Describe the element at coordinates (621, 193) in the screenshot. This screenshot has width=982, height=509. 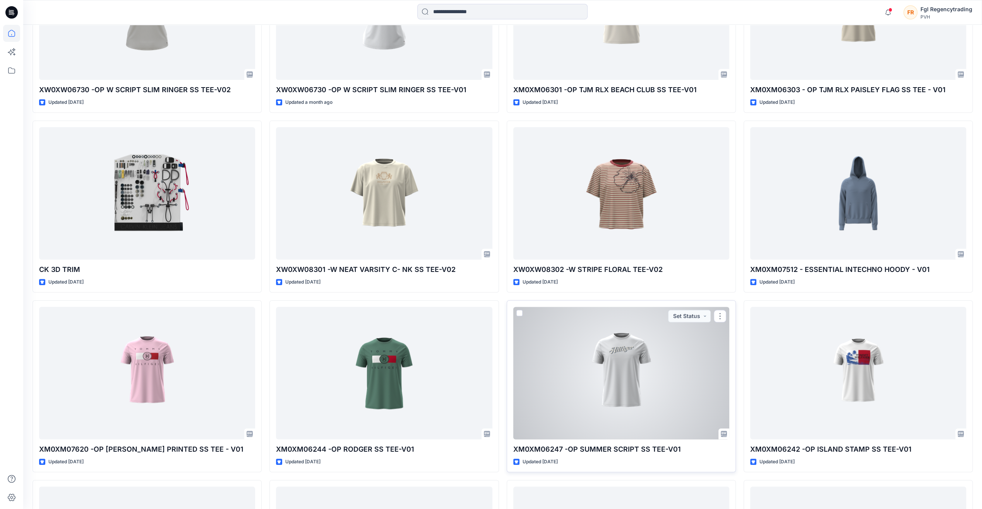
I see `a: XW0XW08302 -W STRIPE FLORAL TEE-V02` at that location.